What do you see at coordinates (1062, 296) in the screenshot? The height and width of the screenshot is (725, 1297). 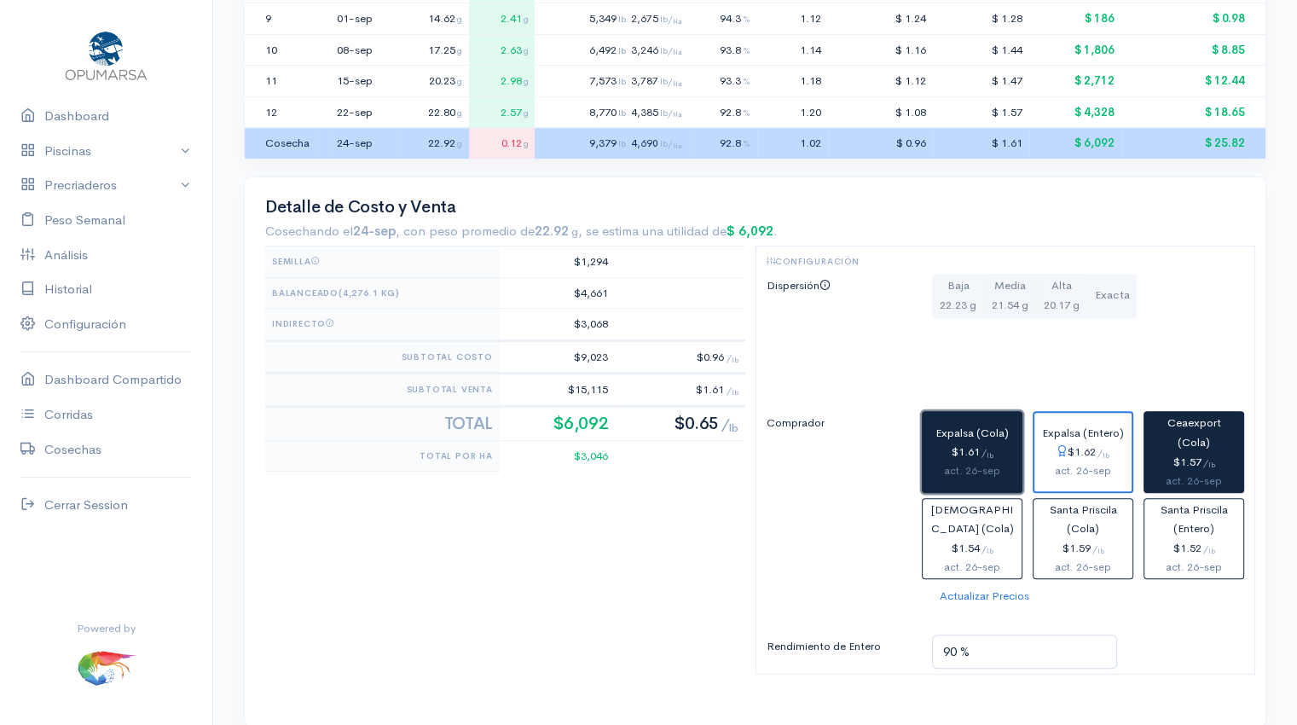 I see `button: Alta20.17 g` at bounding box center [1062, 296].